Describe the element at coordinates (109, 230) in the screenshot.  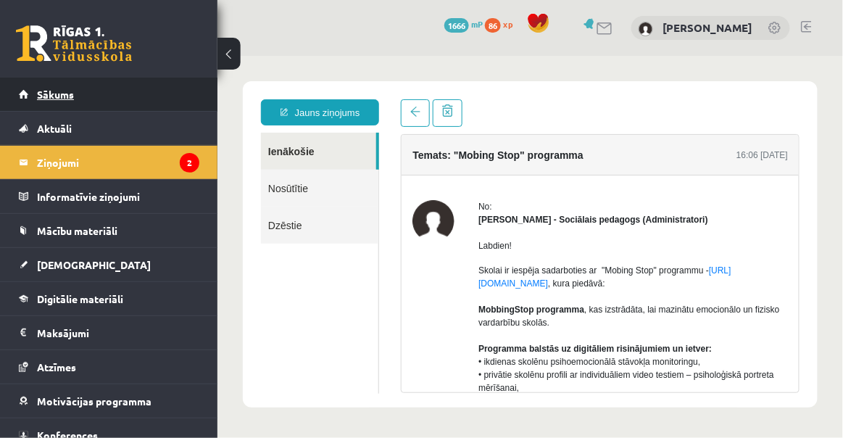
I see `a: Mācību materiāli` at that location.